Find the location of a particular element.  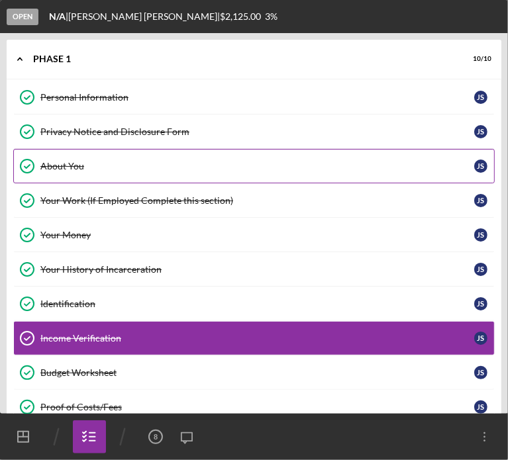

div: 3 % is located at coordinates (271, 17).